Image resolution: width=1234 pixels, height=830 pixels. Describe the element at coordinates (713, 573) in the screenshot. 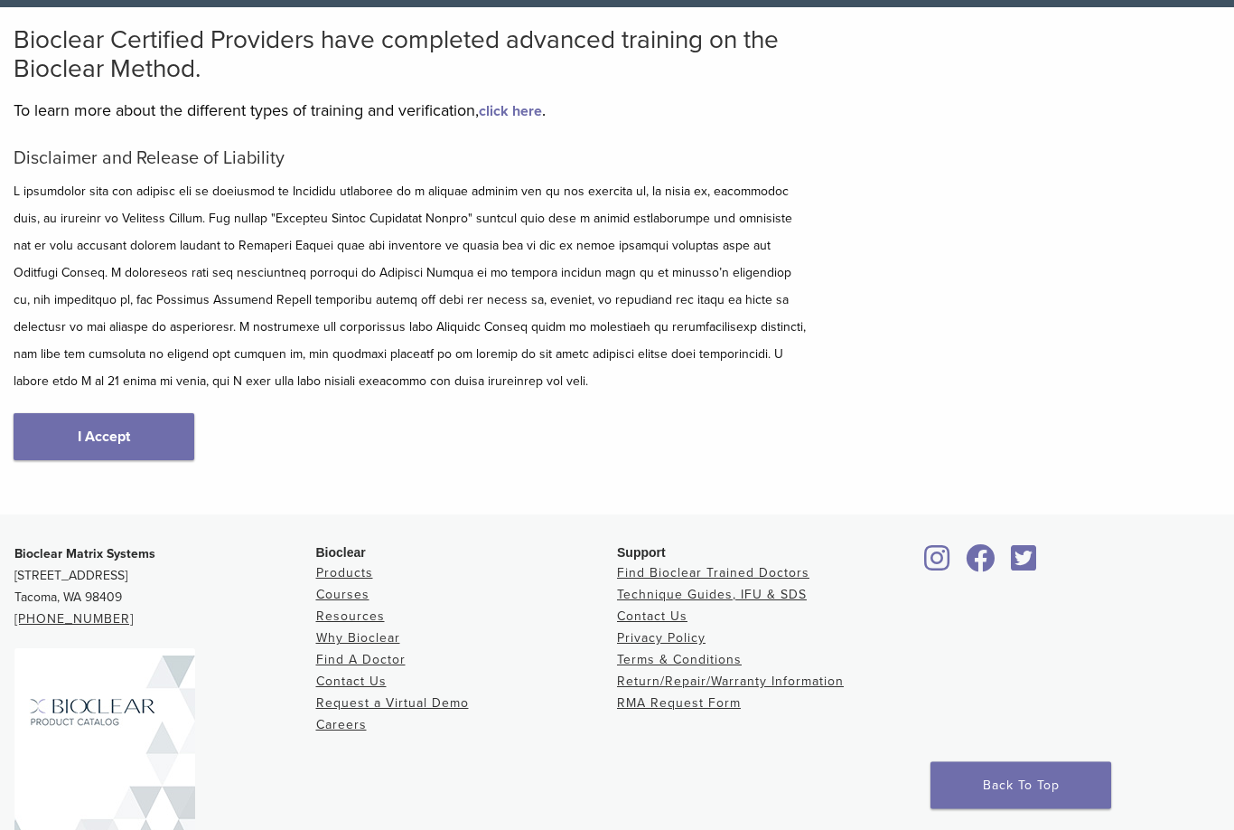

I see `a: Find Bioclear Trained Doctors` at that location.